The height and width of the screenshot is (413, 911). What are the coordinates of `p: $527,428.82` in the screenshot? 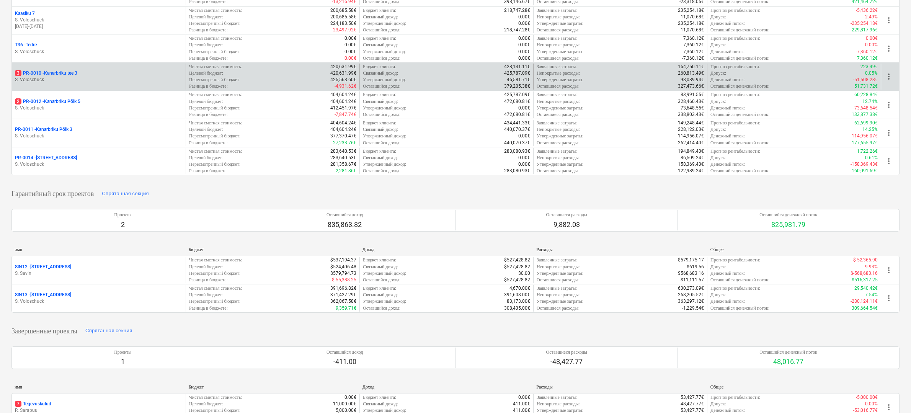 It's located at (517, 267).